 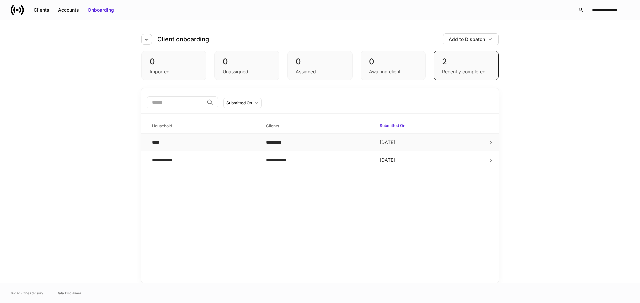 What do you see at coordinates (68, 10) in the screenshot?
I see `div: Accounts` at bounding box center [68, 10].